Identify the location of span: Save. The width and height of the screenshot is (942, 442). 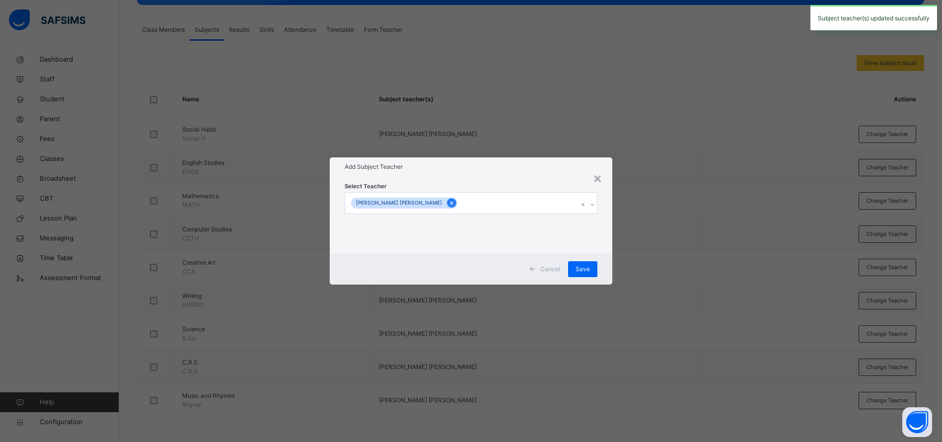
(582, 269).